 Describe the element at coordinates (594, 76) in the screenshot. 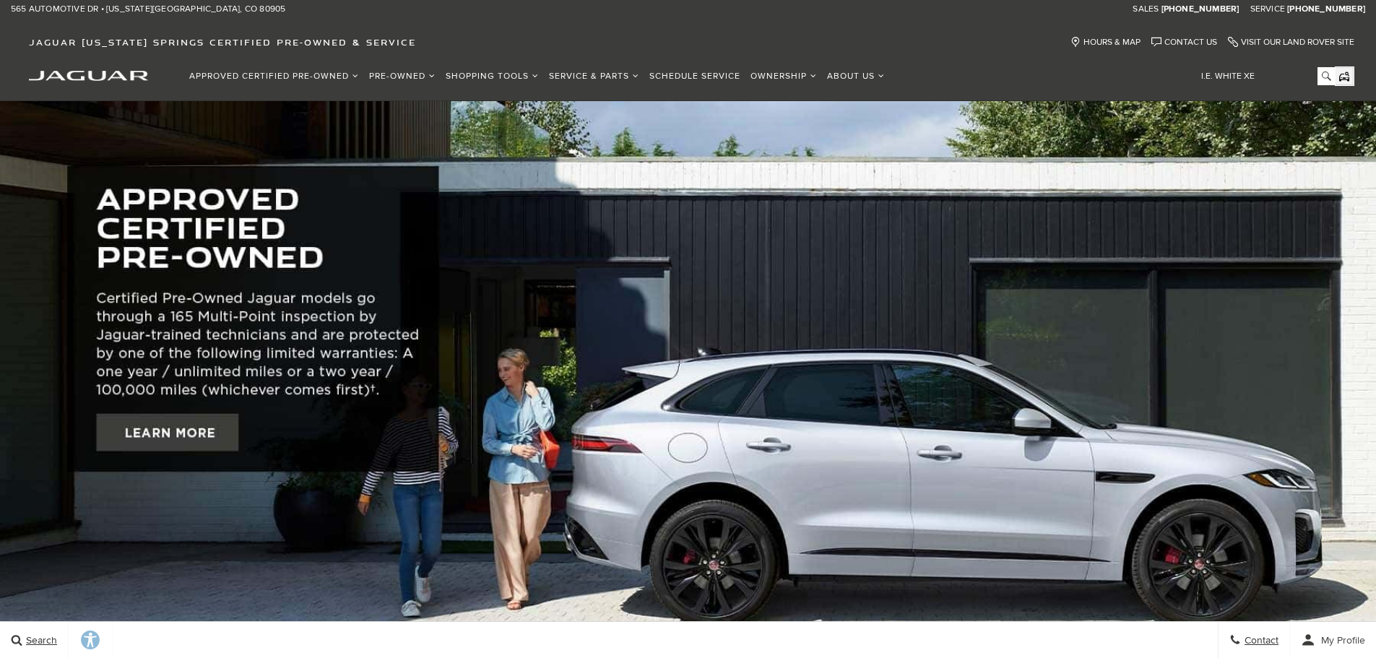

I see `a: Service & Parts` at that location.